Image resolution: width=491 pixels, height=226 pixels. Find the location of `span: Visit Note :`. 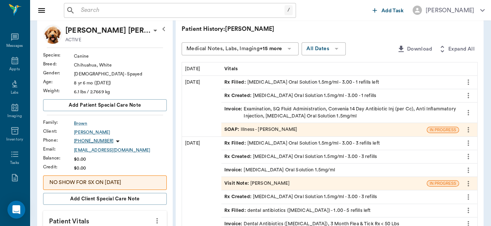

span: Visit Note : is located at coordinates (238, 183).